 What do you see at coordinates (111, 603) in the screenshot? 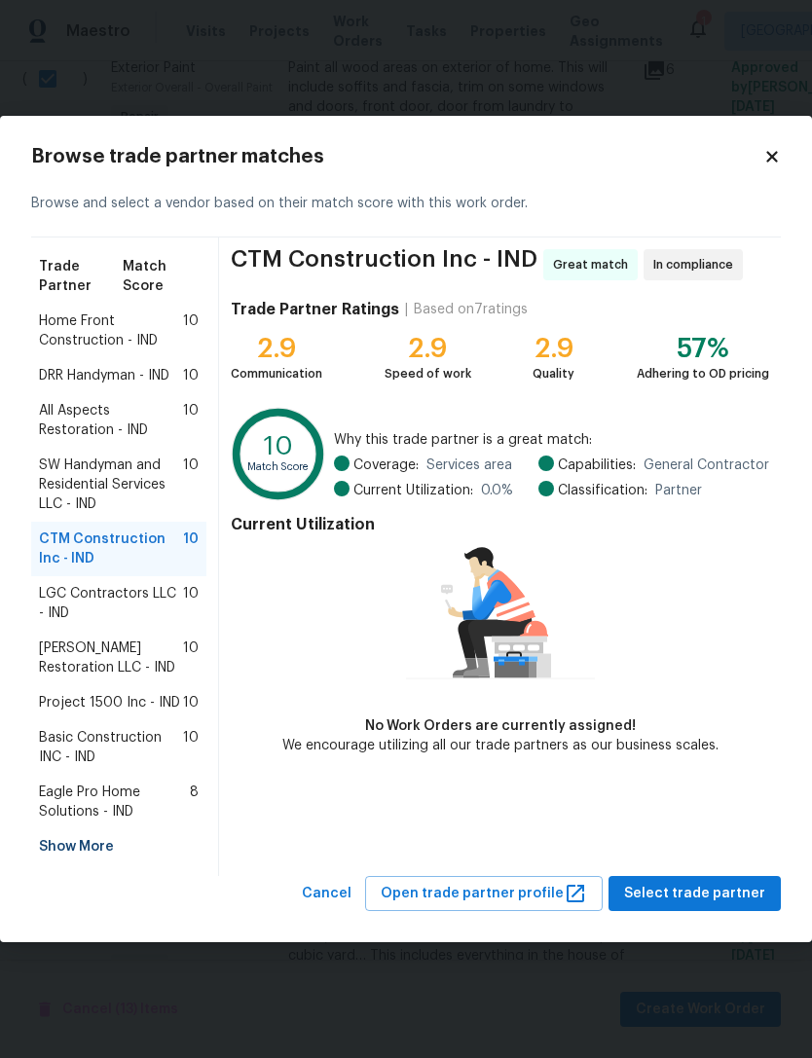
I see `span: LGC Contractors LLC - IND` at bounding box center [111, 603].